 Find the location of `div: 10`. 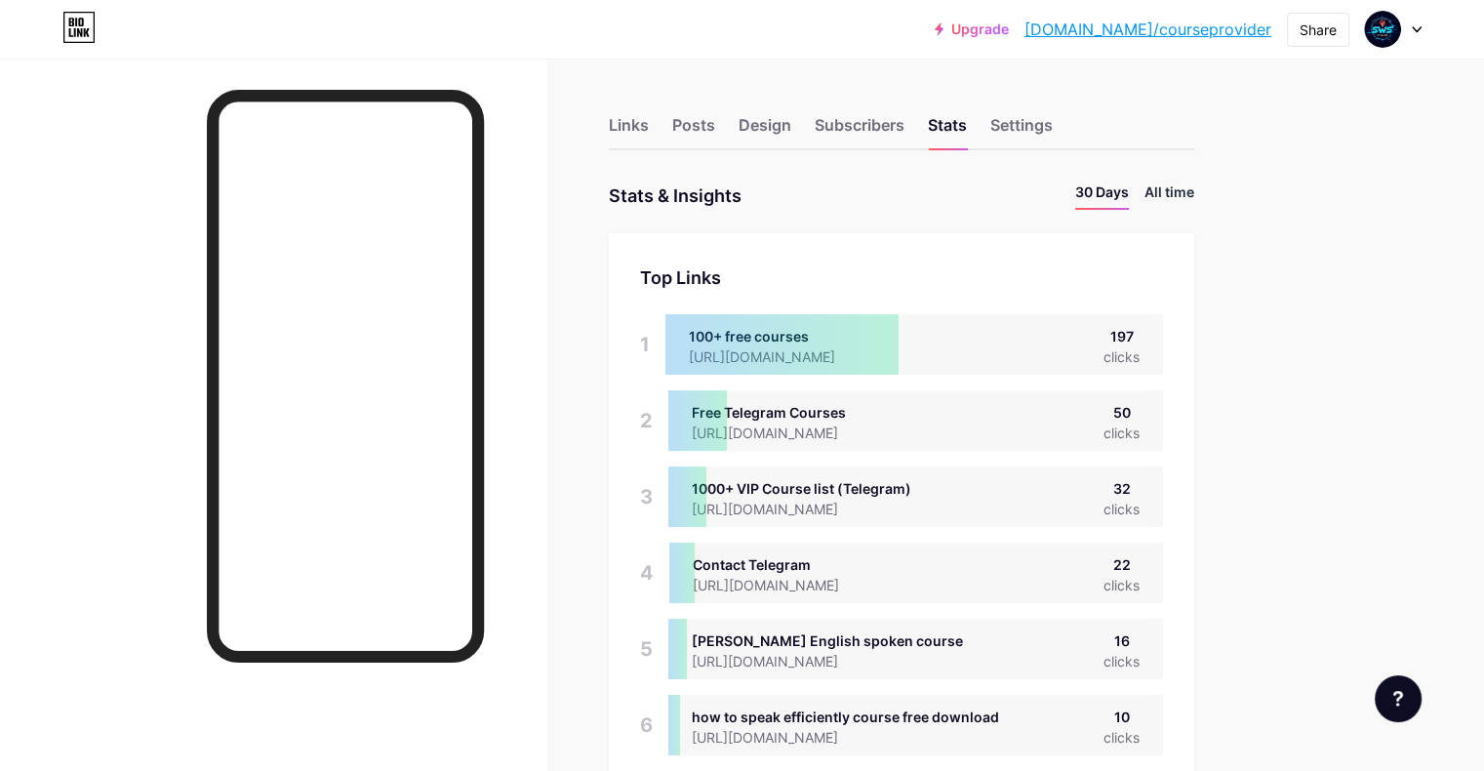

div: 10 is located at coordinates (1121, 716).